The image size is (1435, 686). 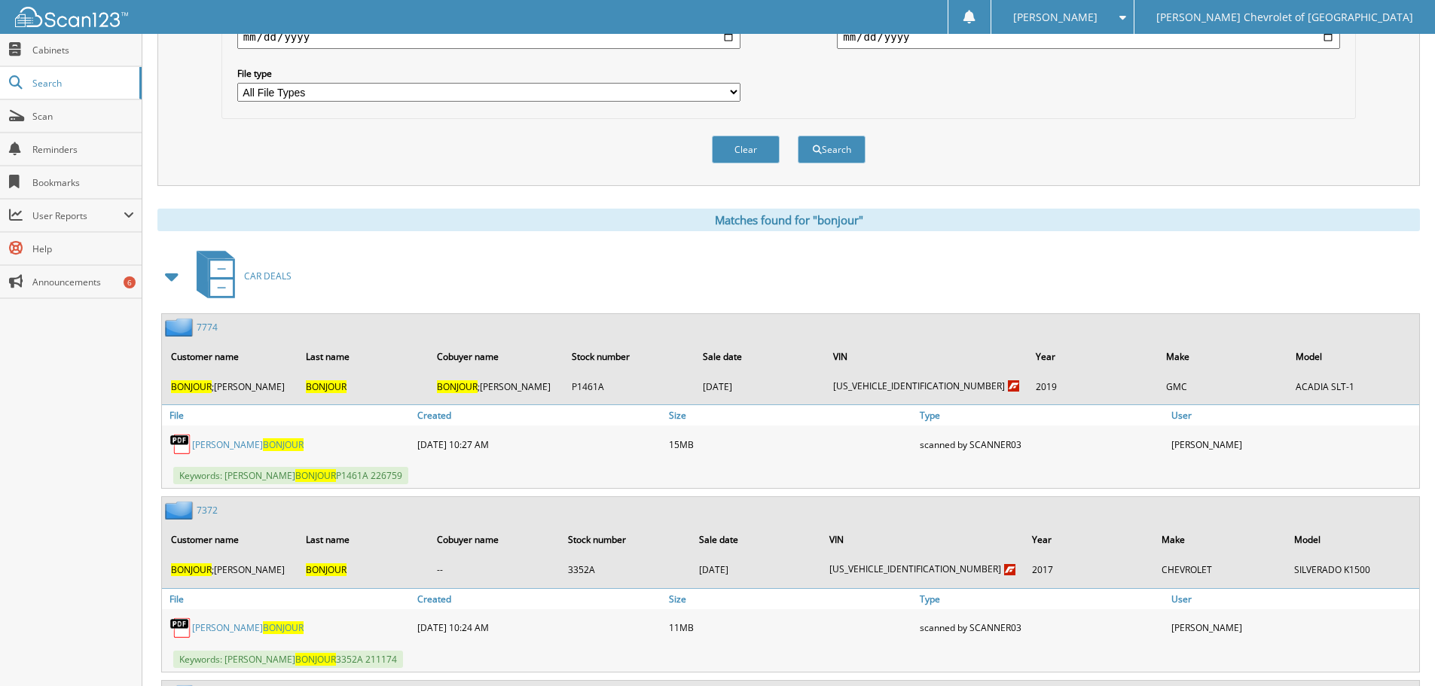 What do you see at coordinates (1223, 386) in the screenshot?
I see `td: GMC` at bounding box center [1223, 386].